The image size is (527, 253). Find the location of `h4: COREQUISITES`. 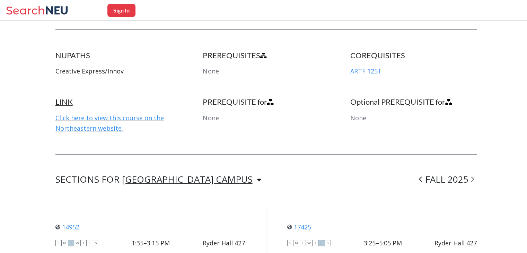

h4: COREQUISITES is located at coordinates (414, 55).